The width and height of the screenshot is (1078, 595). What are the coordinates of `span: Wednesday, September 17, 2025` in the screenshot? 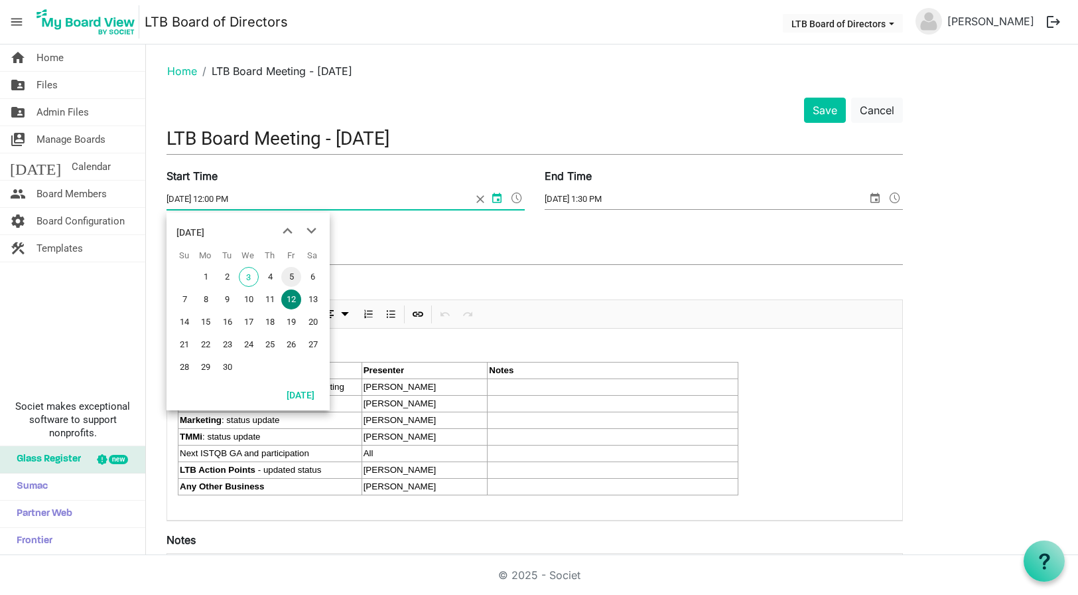 It's located at (249, 322).